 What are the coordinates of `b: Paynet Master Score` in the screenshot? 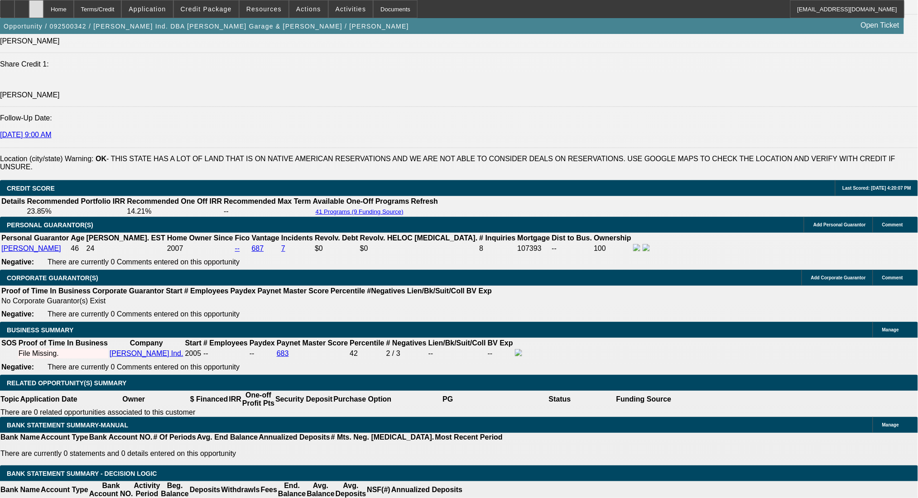 It's located at (312, 343).